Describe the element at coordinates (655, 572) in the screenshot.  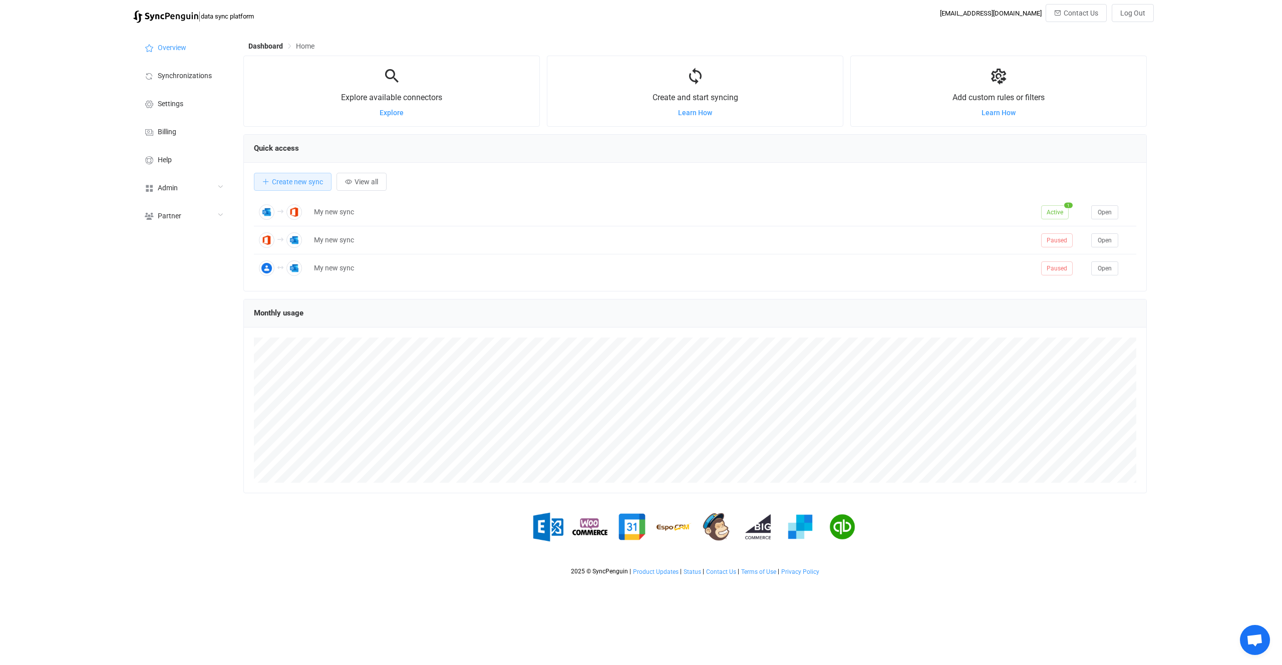
I see `a: Product Updates` at that location.